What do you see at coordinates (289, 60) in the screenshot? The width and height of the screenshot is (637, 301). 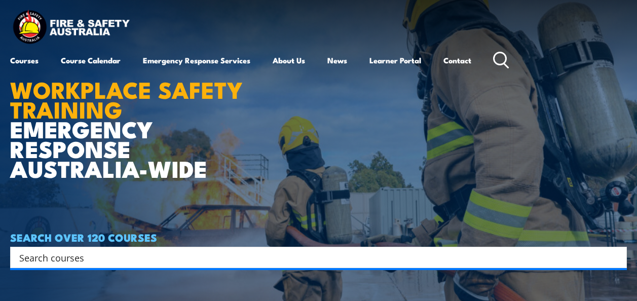 I see `a: About Us` at bounding box center [289, 60].